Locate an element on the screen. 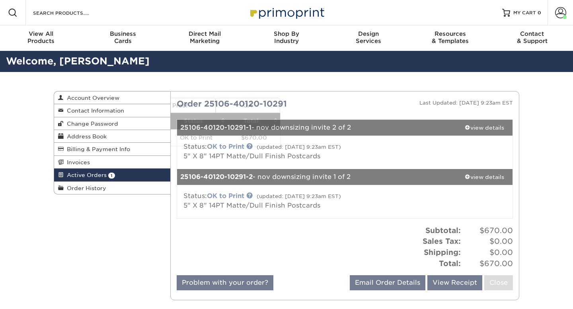 The width and height of the screenshot is (573, 309). span: Contact Information is located at coordinates (94, 111).